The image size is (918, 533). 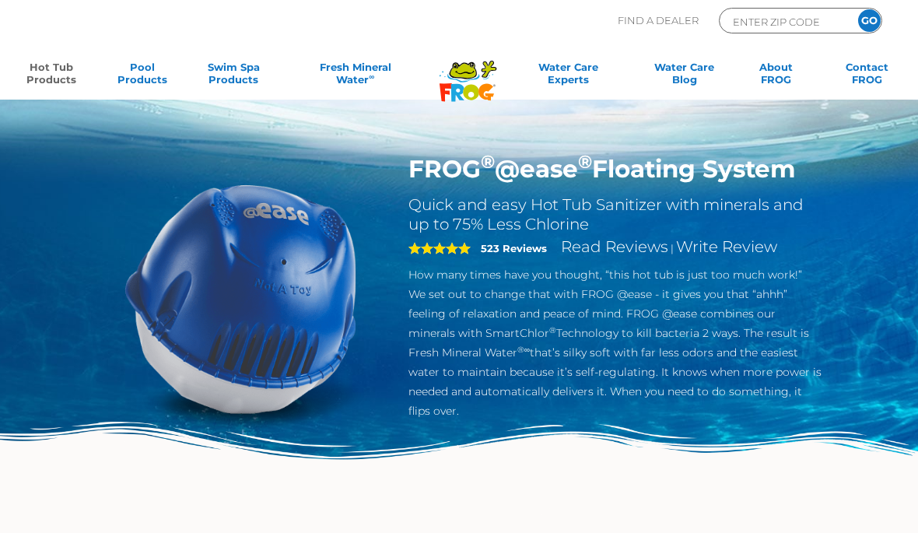 I want to click on strong: 523 Reviews, so click(x=513, y=248).